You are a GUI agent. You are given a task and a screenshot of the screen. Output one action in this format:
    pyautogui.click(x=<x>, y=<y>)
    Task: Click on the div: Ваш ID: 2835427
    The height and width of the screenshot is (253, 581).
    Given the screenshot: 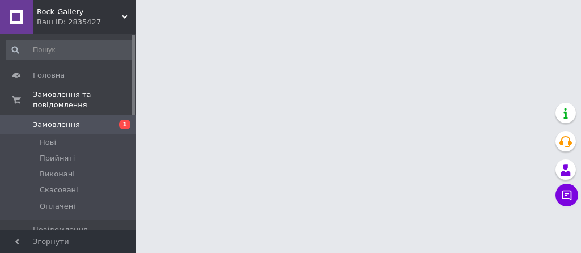 What is the action you would take?
    pyautogui.click(x=86, y=22)
    